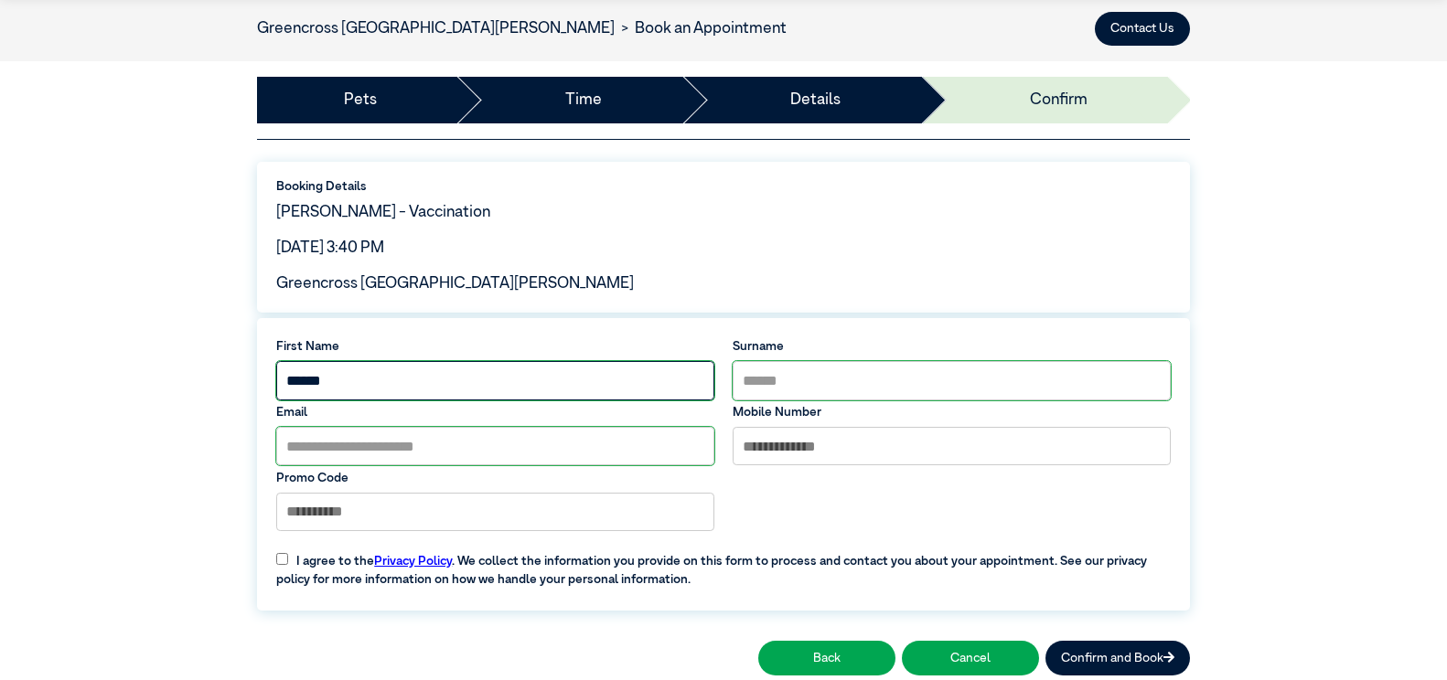 This screenshot has width=1447, height=680. I want to click on label: Mobile Number, so click(951, 412).